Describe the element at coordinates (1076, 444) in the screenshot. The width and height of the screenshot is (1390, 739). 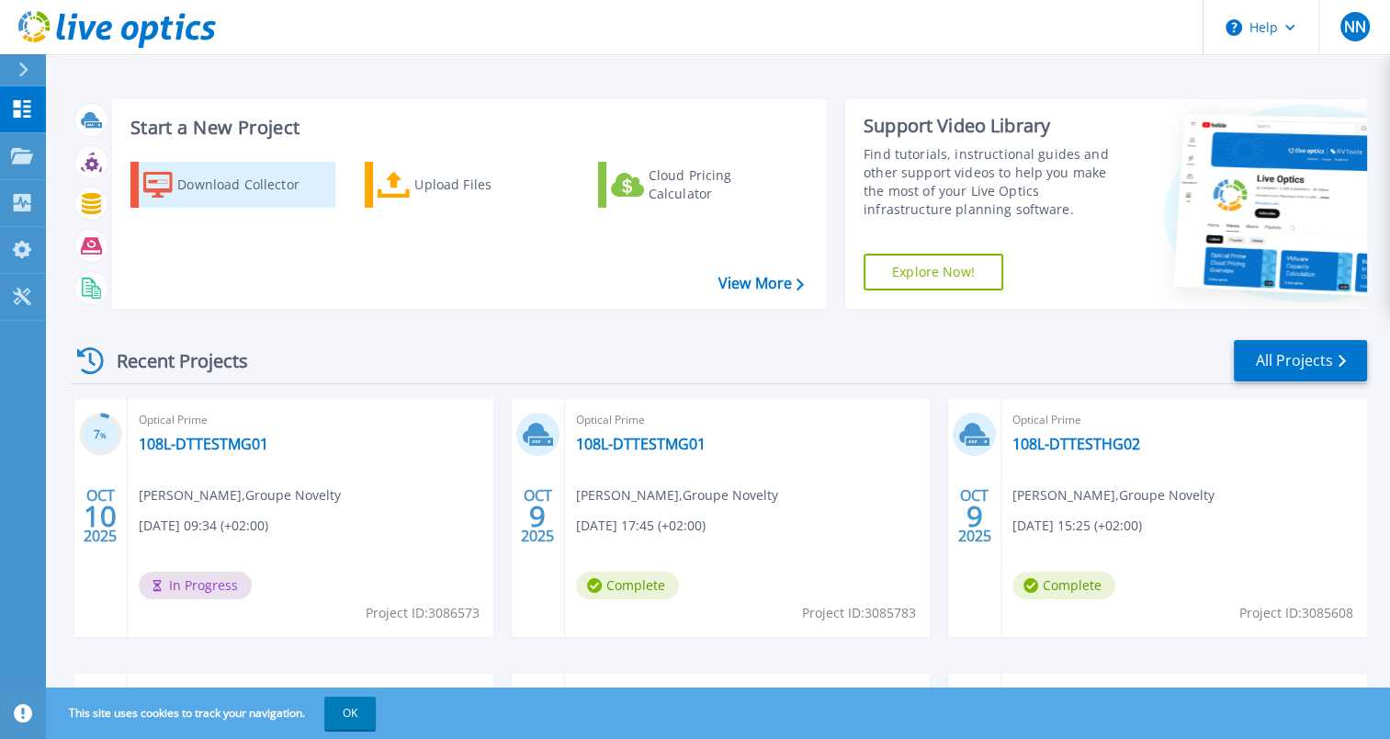
I see `a: 108L-DTTESTHG02` at that location.